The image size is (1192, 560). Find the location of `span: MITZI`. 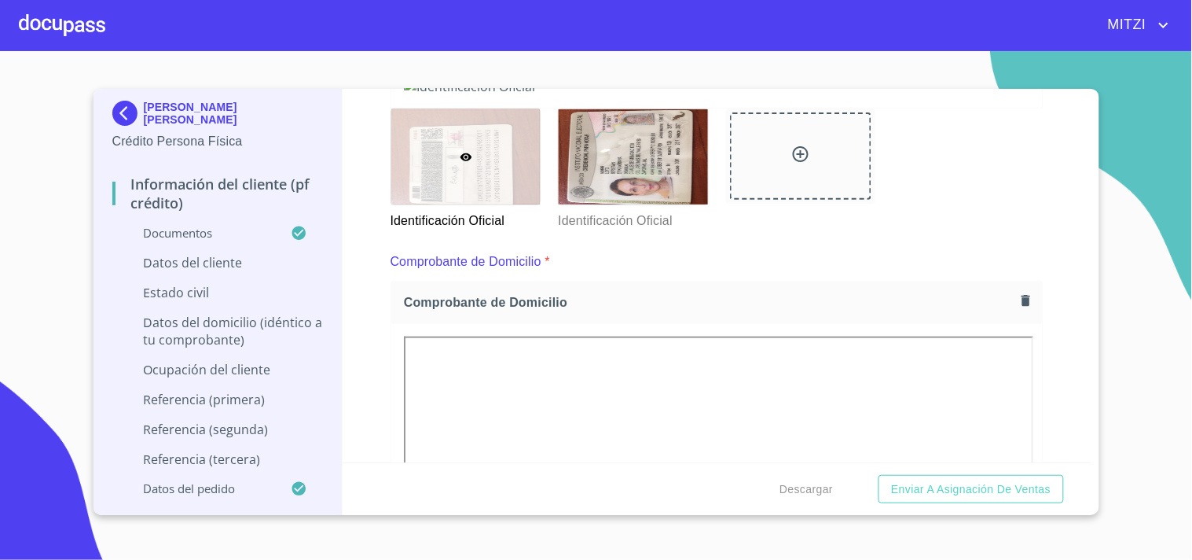

span: MITZI is located at coordinates (1125, 25).